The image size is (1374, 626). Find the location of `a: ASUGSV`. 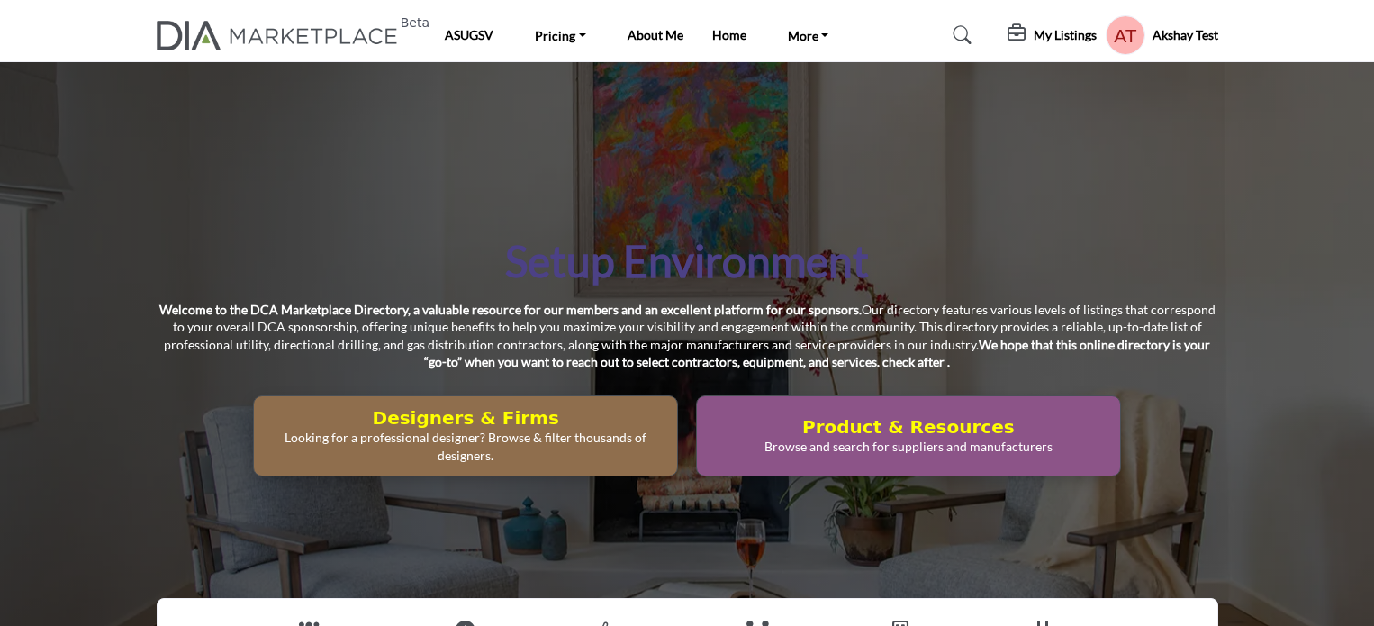

a: ASUGSV is located at coordinates (469, 34).